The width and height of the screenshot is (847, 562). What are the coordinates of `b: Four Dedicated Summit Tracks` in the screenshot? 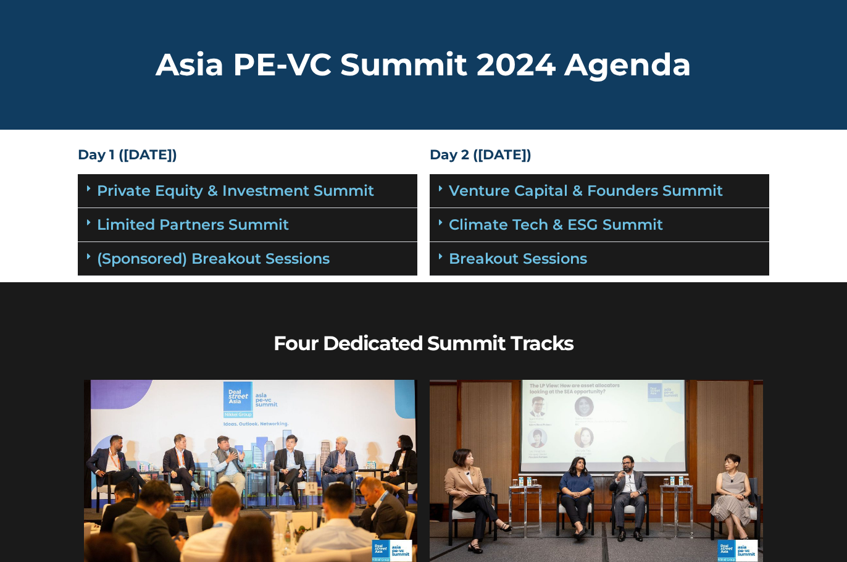 It's located at (423, 343).